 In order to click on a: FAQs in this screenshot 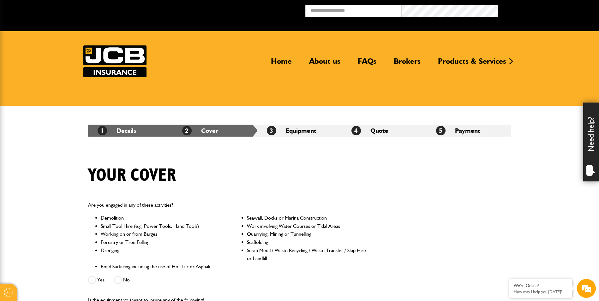, I will do `click(367, 64)`.